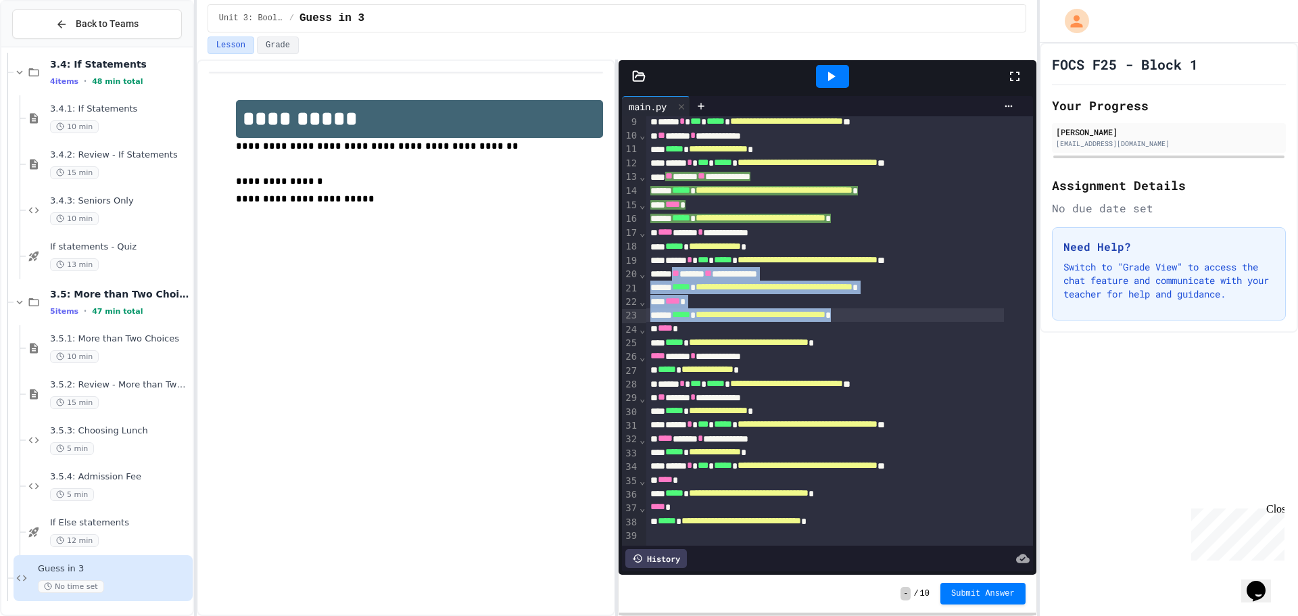 Image resolution: width=1298 pixels, height=616 pixels. Describe the element at coordinates (120, 155) in the screenshot. I see `span: 3.4.2: Review - If Statements` at that location.